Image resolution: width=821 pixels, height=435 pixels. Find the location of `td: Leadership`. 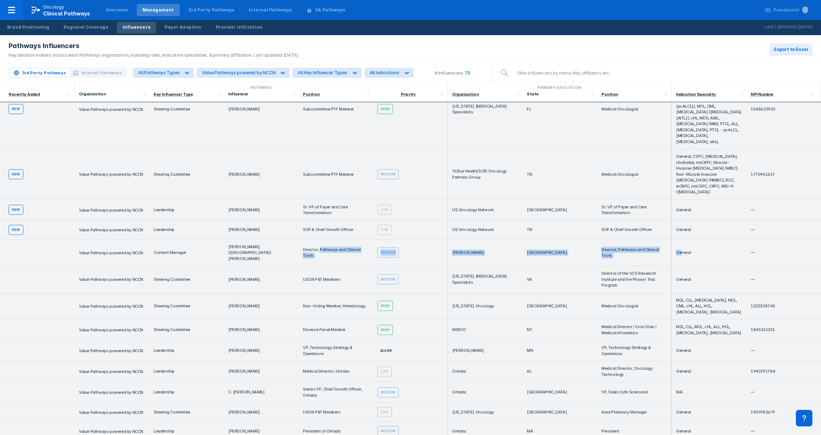

td: Leadership is located at coordinates (187, 372).